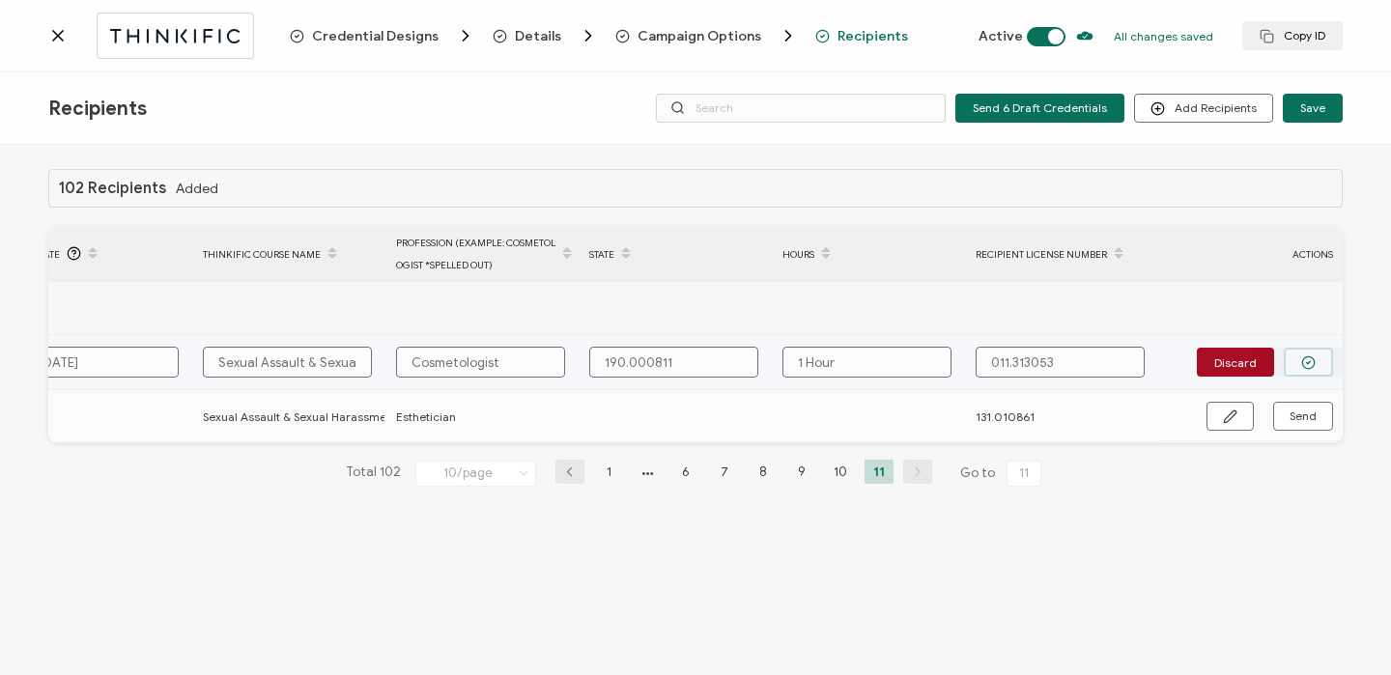  What do you see at coordinates (1303, 416) in the screenshot?
I see `span: Send` at bounding box center [1303, 416].